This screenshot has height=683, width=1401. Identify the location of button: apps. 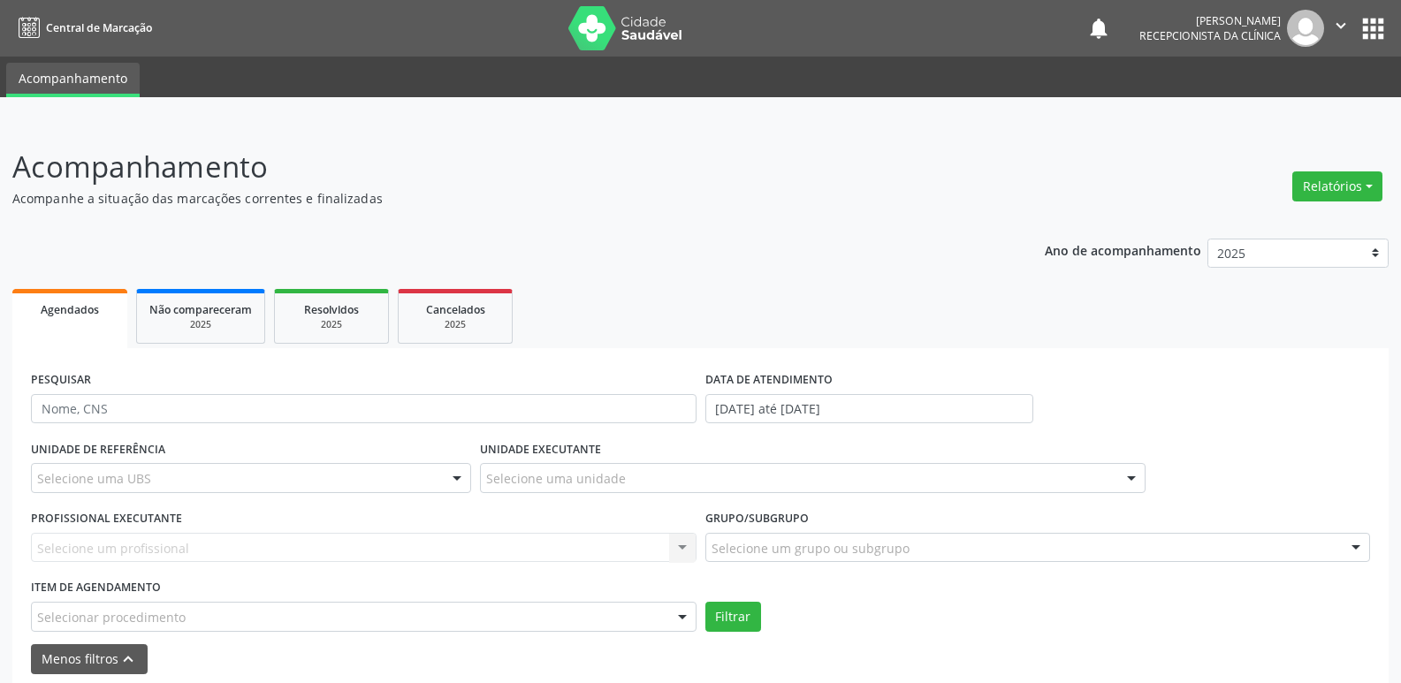
(1373, 28).